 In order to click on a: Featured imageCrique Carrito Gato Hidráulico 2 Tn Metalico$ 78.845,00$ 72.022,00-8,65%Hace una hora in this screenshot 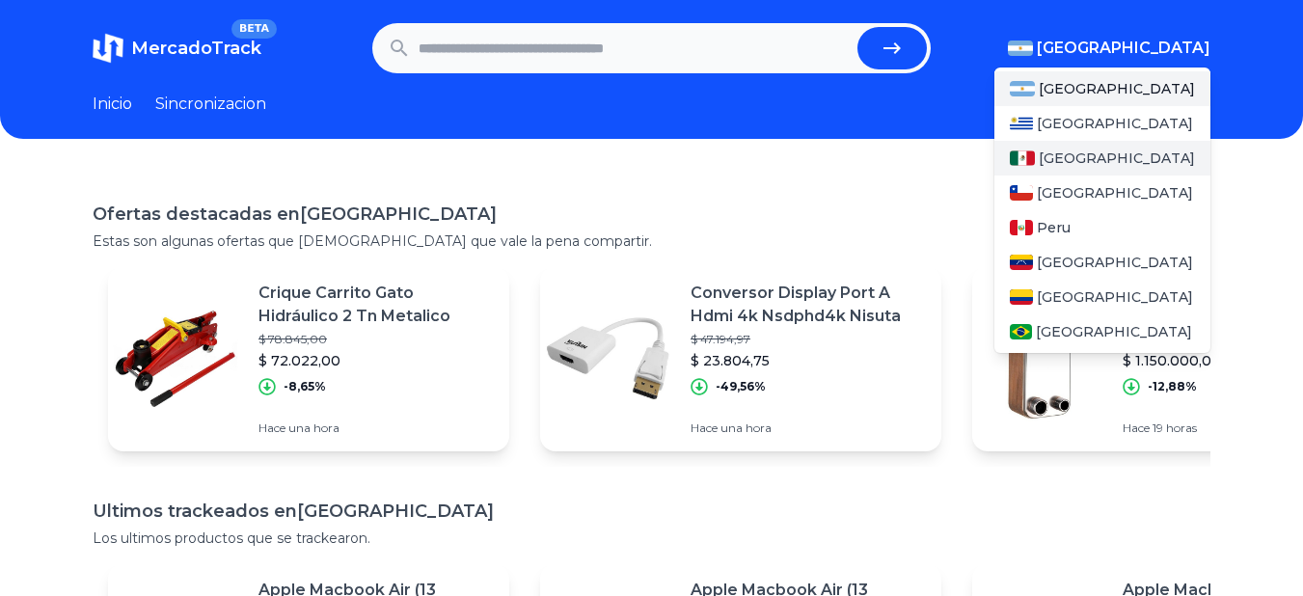, I will do `click(309, 359)`.